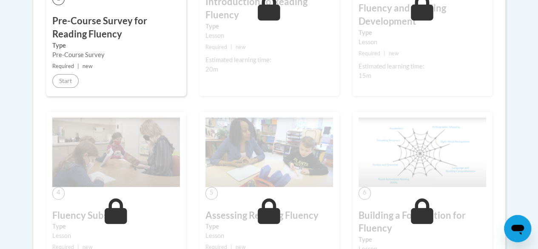  What do you see at coordinates (364, 193) in the screenshot?
I see `span: 6` at bounding box center [364, 193].